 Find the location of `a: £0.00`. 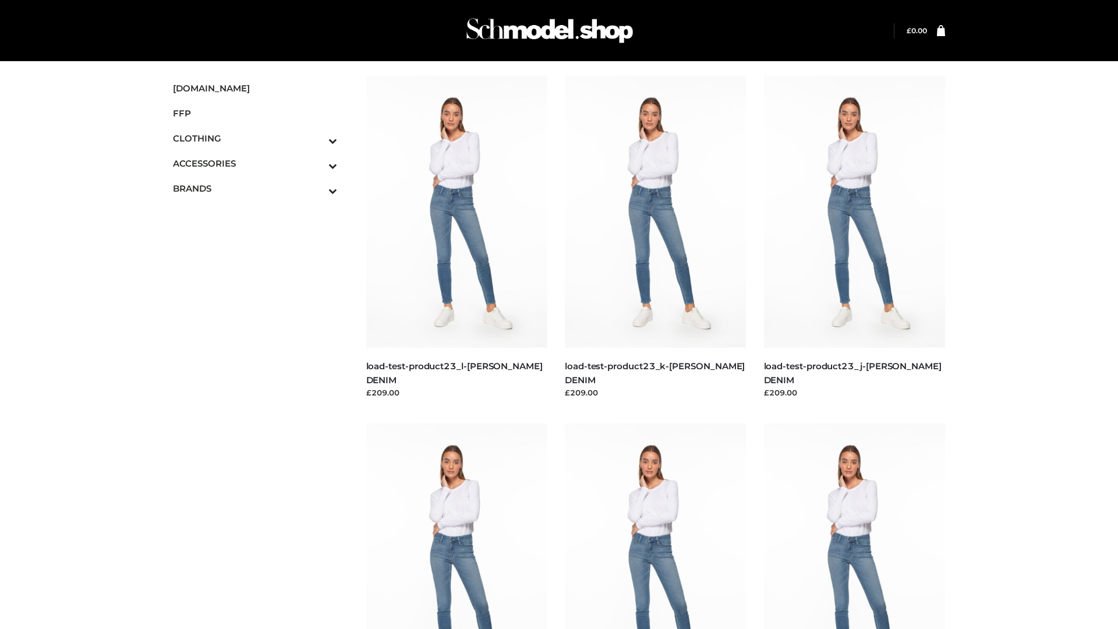

a: £0.00 is located at coordinates (917, 30).